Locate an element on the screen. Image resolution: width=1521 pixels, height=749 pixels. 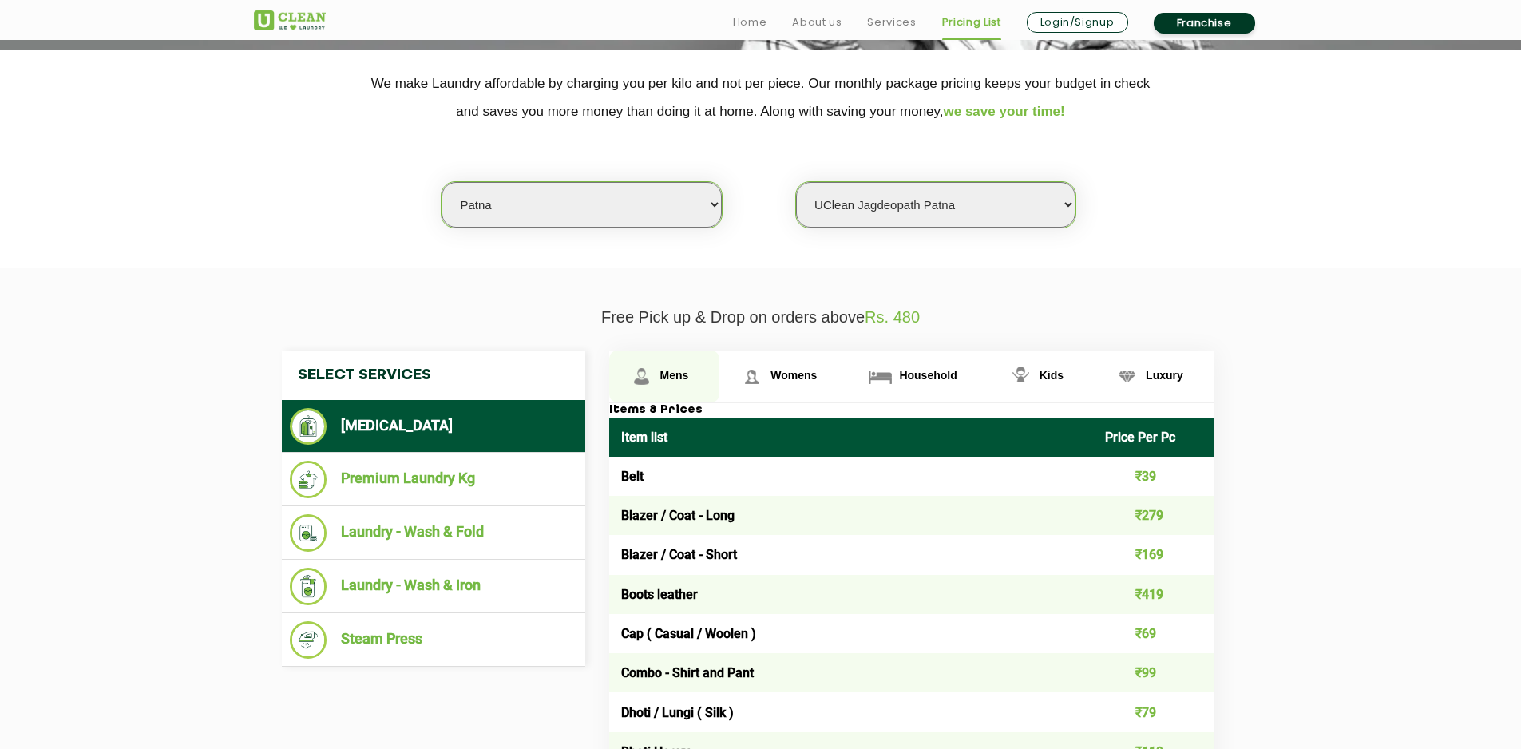
span: Kids is located at coordinates (1051, 375).